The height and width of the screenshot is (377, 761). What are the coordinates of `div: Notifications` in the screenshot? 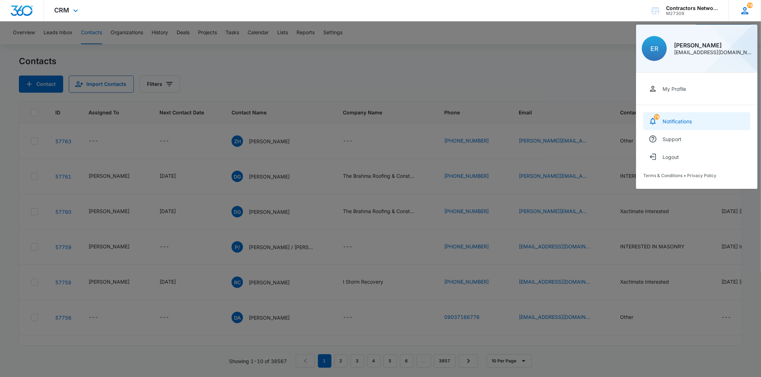 It's located at (677, 121).